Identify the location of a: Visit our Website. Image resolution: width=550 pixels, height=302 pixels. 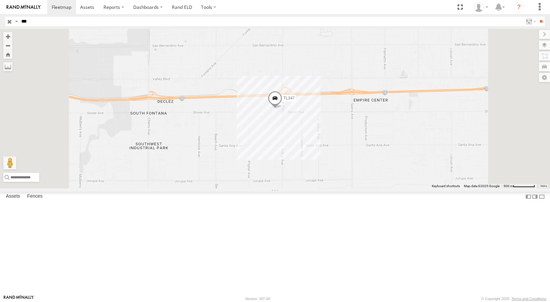
(19, 299).